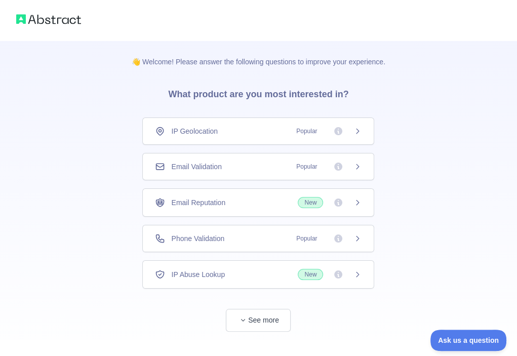 Image resolution: width=517 pixels, height=356 pixels. I want to click on button: See more, so click(258, 320).